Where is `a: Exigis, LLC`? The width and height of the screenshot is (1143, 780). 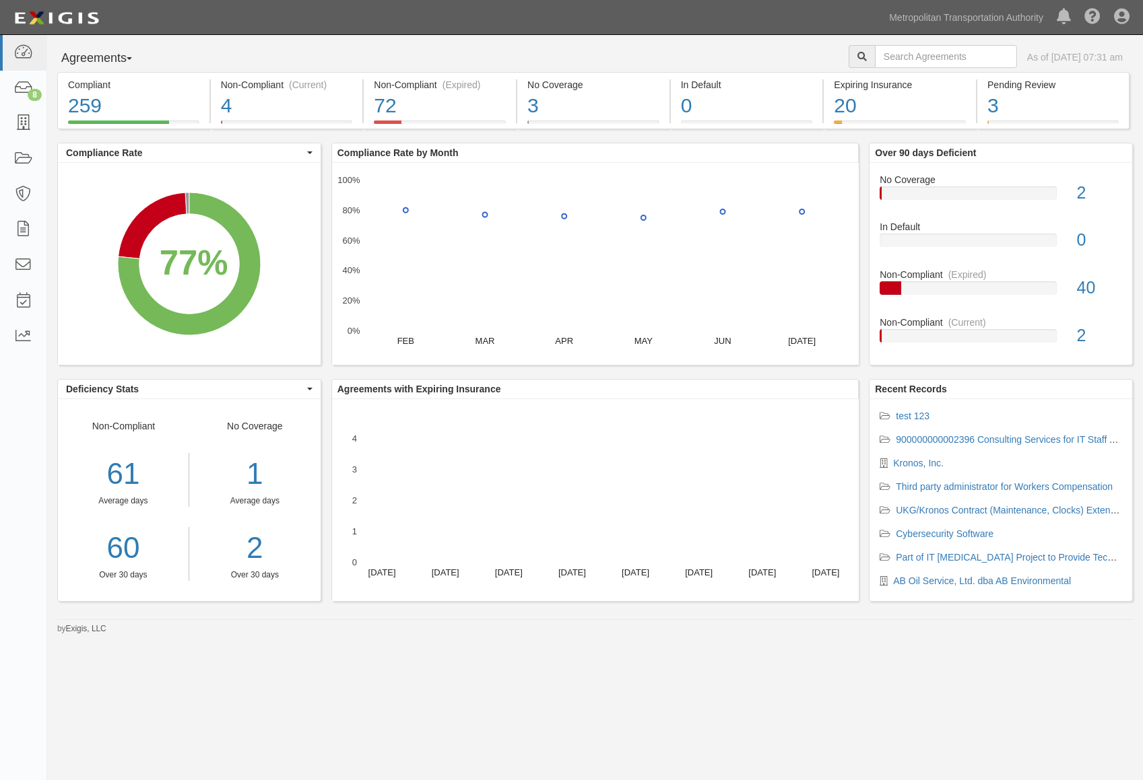 a: Exigis, LLC is located at coordinates (86, 629).